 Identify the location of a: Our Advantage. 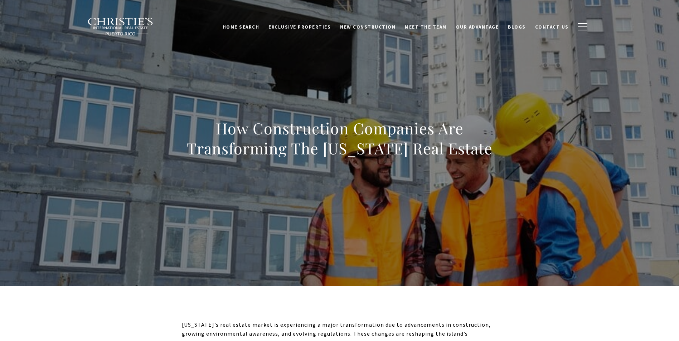
(477, 26).